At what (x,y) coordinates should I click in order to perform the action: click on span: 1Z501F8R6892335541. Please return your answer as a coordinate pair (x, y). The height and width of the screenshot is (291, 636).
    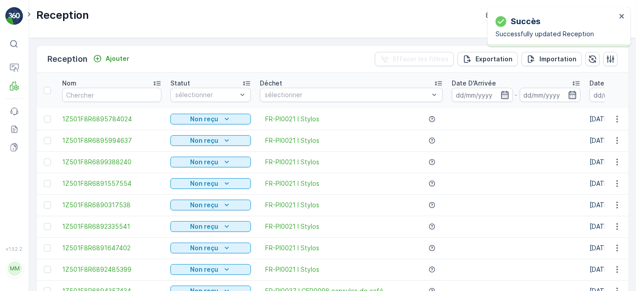
    Looking at the image, I should click on (112, 226).